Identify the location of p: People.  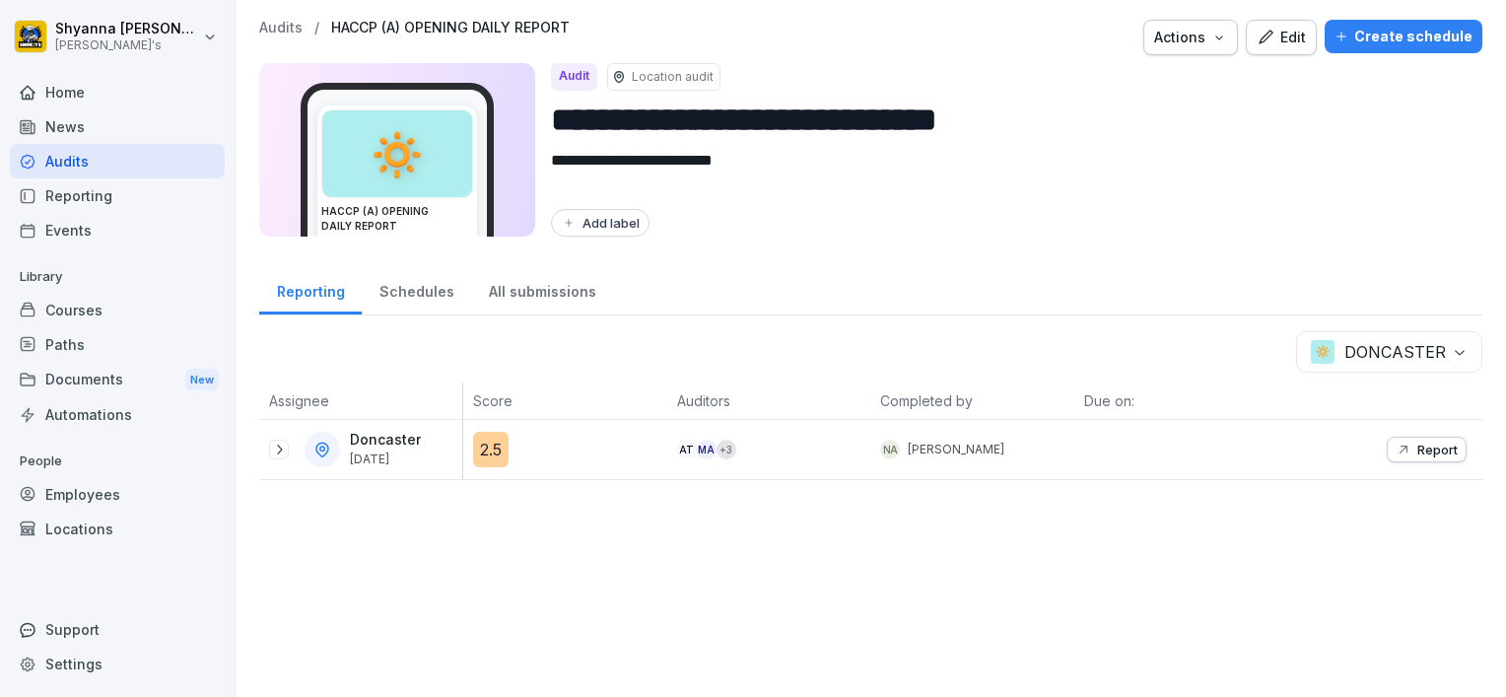
(117, 461).